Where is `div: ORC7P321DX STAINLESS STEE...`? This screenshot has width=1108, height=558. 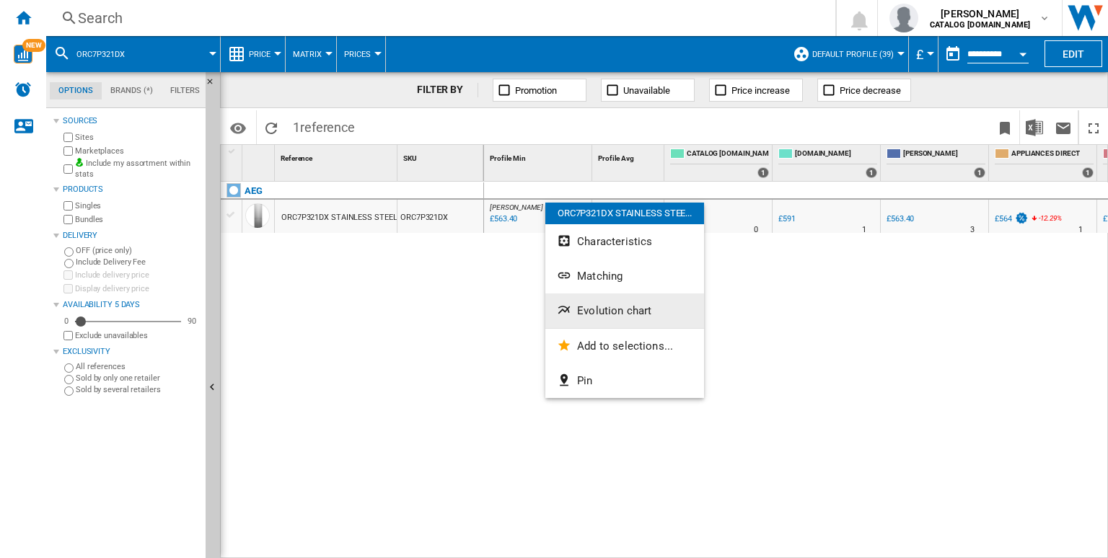
div: ORC7P321DX STAINLESS STEE... is located at coordinates (625, 214).